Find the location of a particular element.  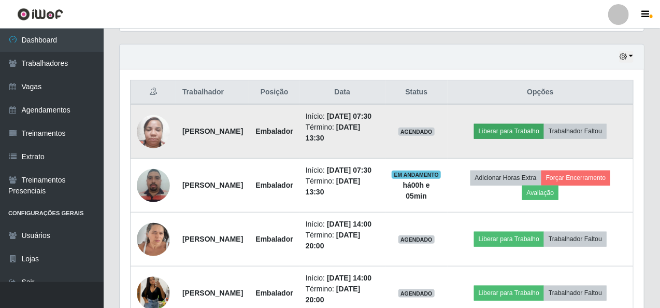

th: Posição is located at coordinates (274, 92).